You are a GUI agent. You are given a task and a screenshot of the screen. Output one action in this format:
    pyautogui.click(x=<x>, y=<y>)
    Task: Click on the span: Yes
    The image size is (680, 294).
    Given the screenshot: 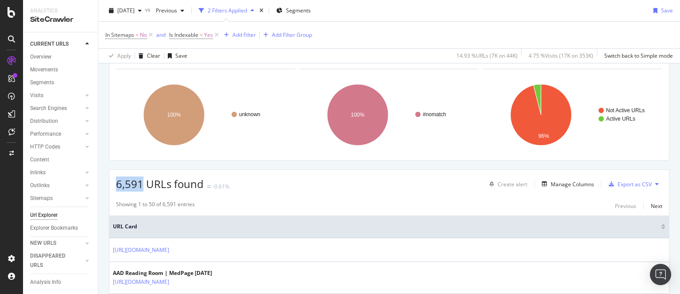 What is the action you would take?
    pyautogui.click(x=209, y=35)
    